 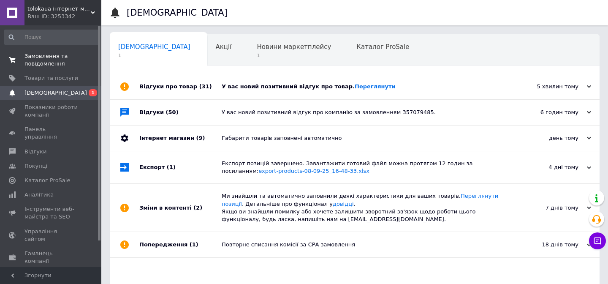 What do you see at coordinates (549, 244) in the screenshot?
I see `div: 18 днів тому` at bounding box center [549, 244].